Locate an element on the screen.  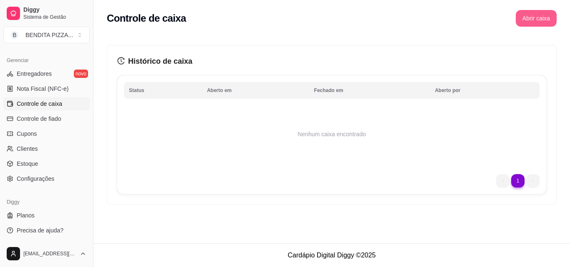
a: DiggySistema de Gestão is located at coordinates (46, 13).